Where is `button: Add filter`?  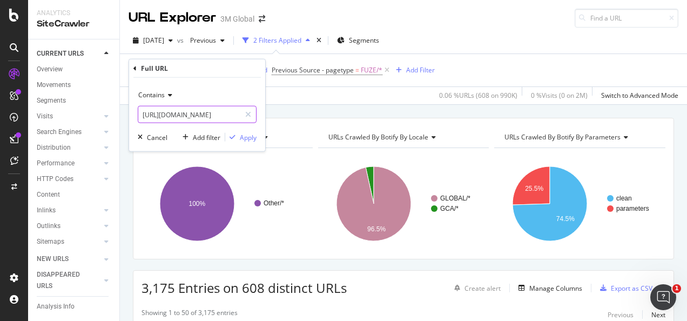
button: Add filter is located at coordinates (199, 137).